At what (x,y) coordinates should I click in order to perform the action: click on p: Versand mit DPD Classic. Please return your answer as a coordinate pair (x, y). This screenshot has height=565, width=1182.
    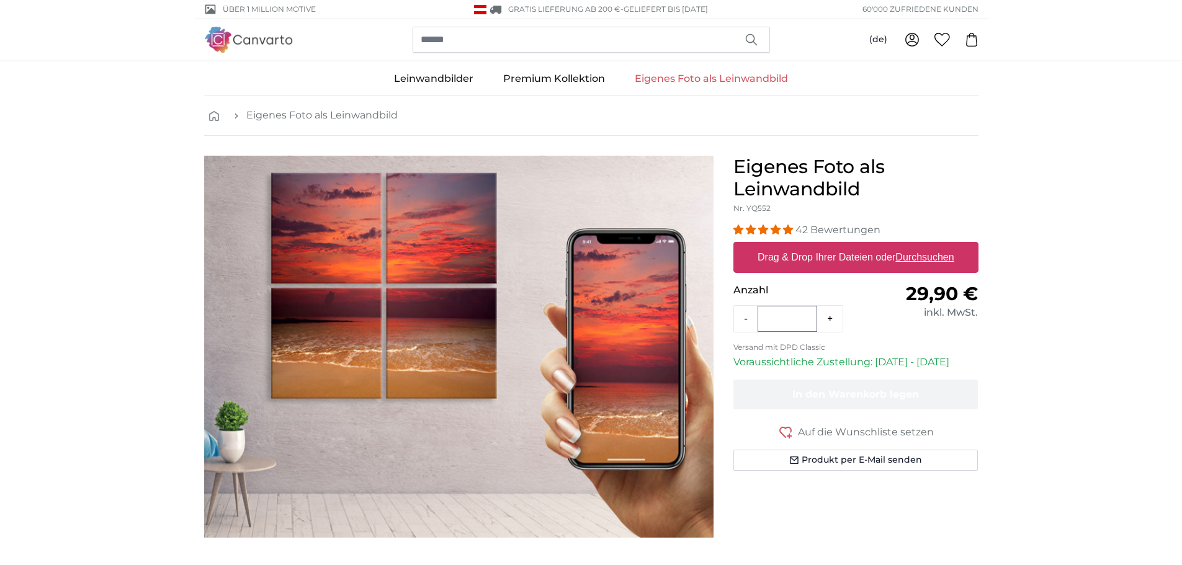
    Looking at the image, I should click on (855, 347).